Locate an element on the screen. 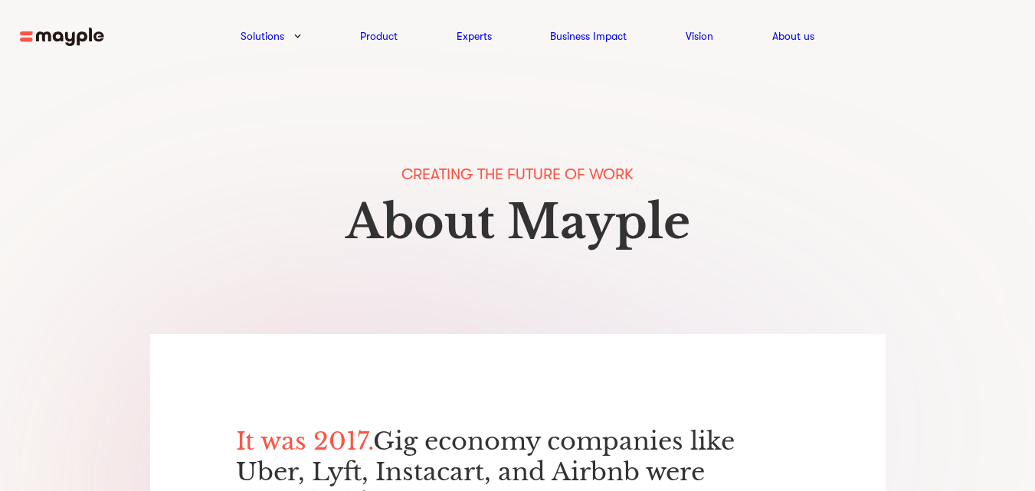  a: Business Impact is located at coordinates (588, 36).